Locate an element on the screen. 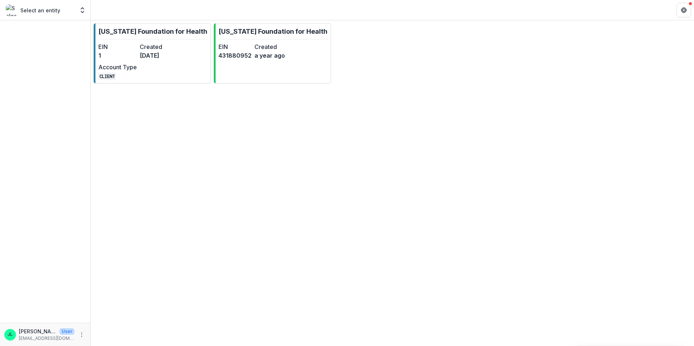 The image size is (694, 346). p: User is located at coordinates (67, 332).